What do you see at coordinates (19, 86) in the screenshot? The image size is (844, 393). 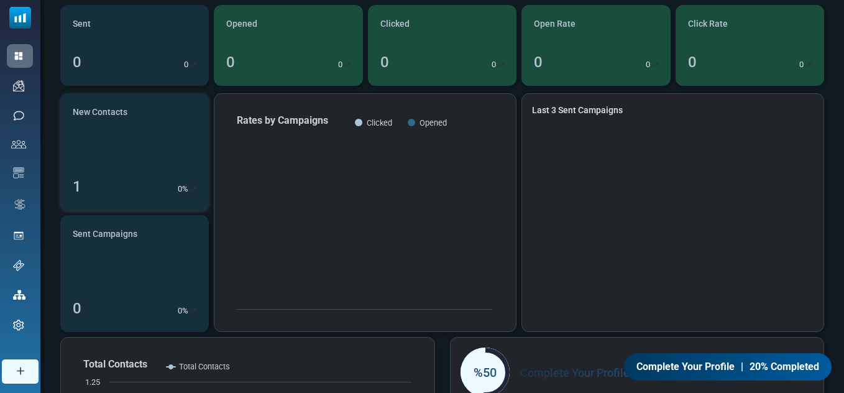 I see `img: campaigns-icon.png` at bounding box center [19, 86].